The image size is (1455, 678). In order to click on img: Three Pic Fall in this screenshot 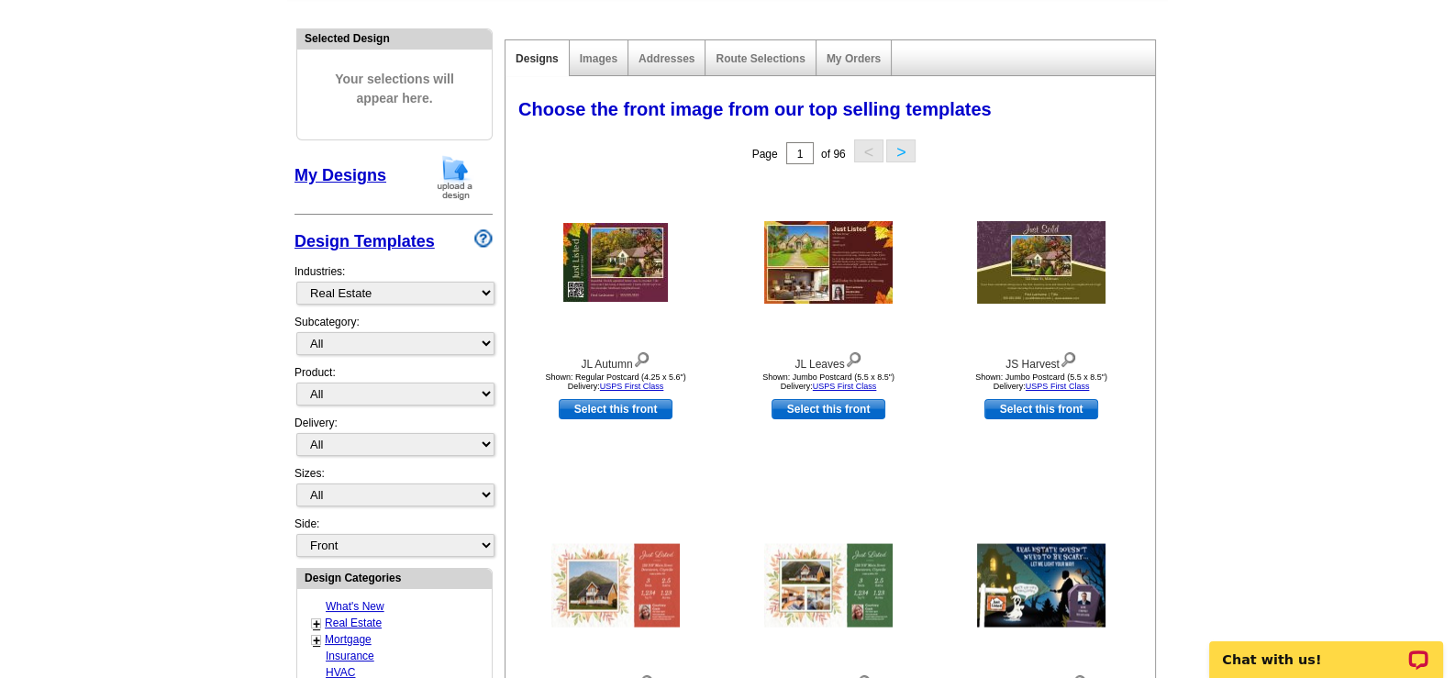, I will do `click(828, 585)`.